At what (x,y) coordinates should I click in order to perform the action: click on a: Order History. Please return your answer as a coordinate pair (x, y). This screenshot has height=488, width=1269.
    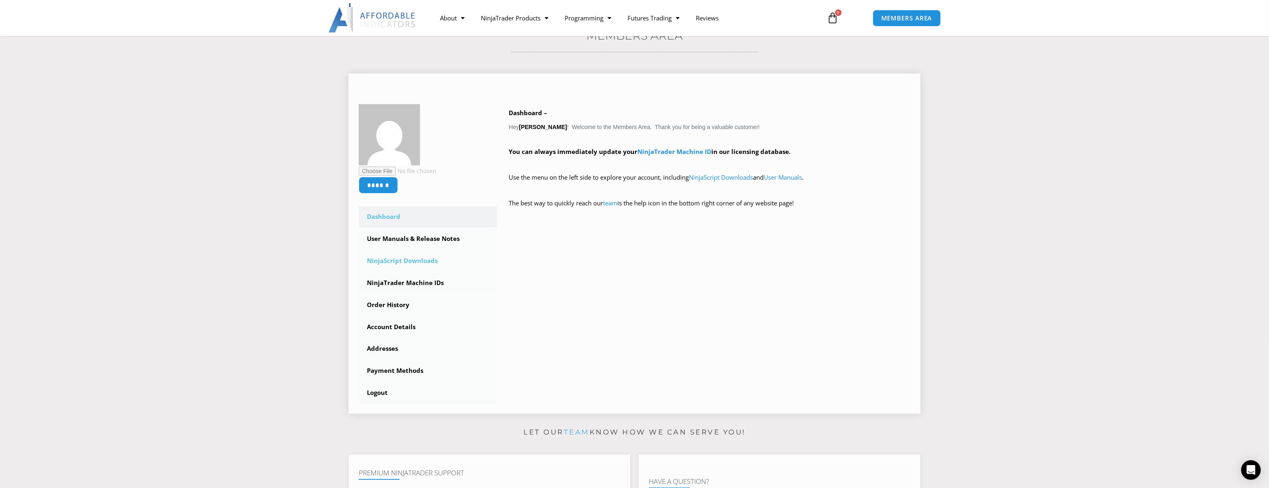
    Looking at the image, I should click on (428, 305).